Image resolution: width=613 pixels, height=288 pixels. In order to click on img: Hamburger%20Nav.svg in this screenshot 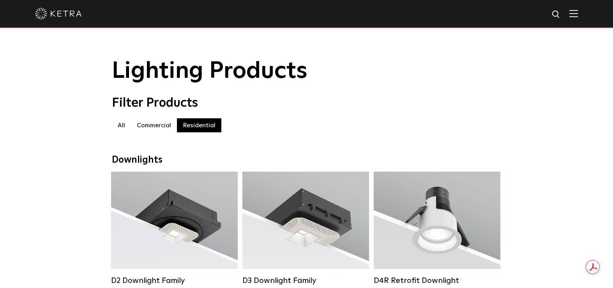, I will do `click(573, 13)`.